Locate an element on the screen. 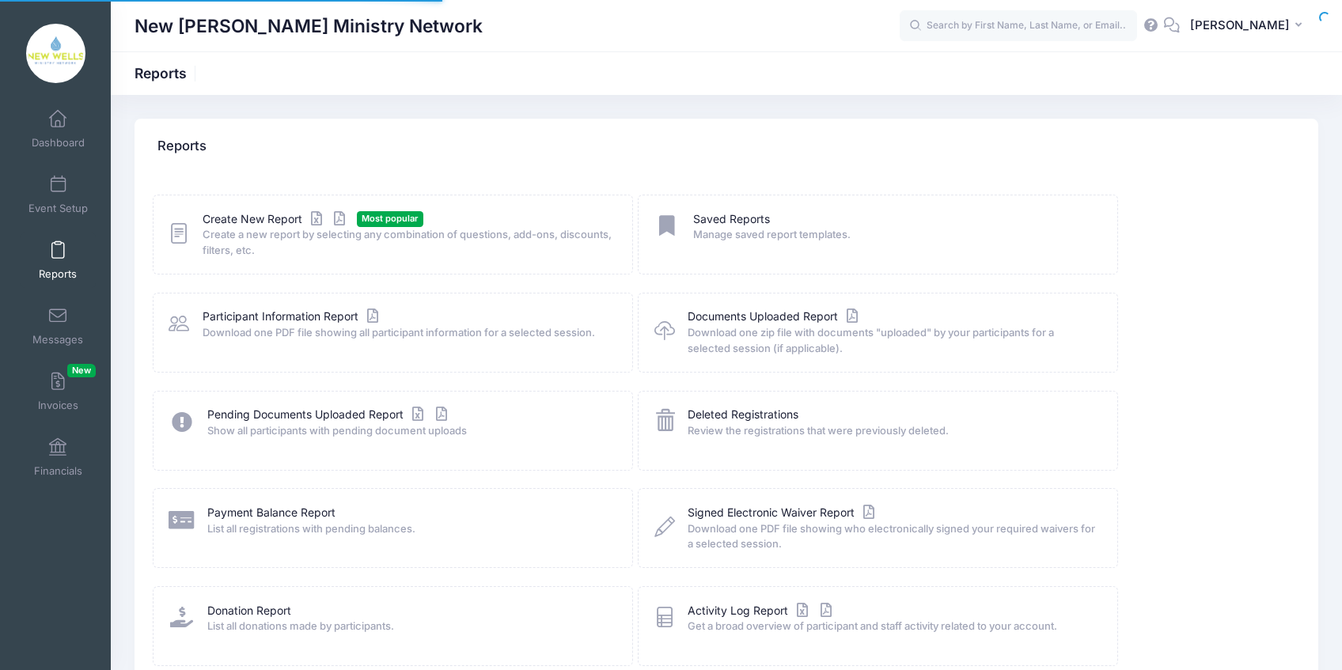  a: Dashboard is located at coordinates (58, 129).